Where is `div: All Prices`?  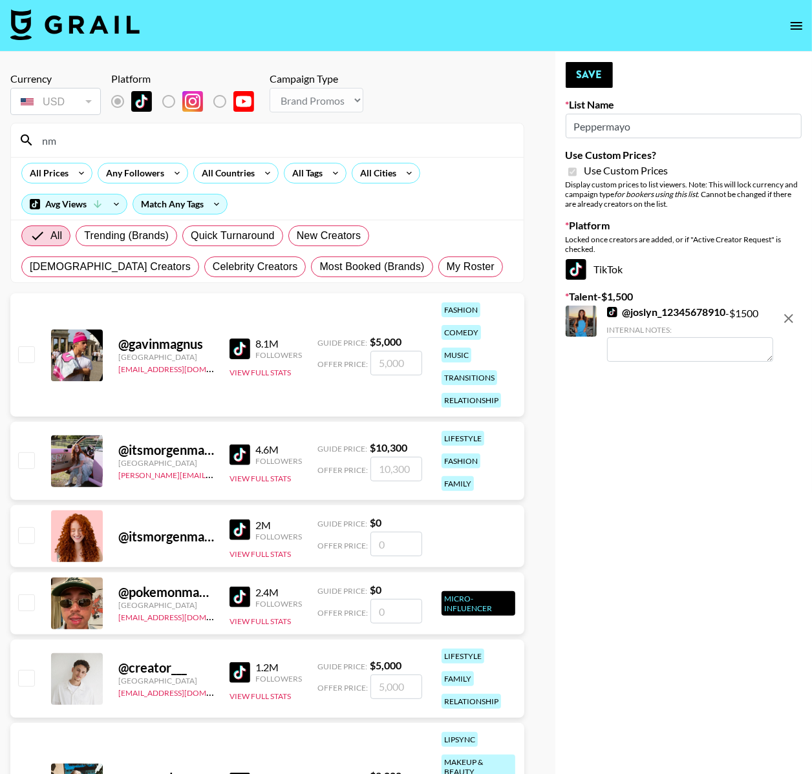
div: All Prices is located at coordinates (47, 173).